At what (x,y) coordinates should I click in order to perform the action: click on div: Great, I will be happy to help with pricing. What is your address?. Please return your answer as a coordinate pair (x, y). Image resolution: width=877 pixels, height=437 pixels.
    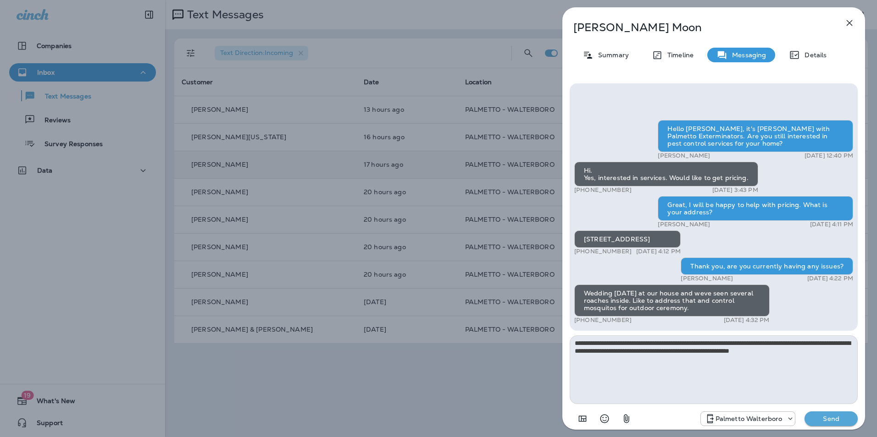
    Looking at the image, I should click on (755, 209).